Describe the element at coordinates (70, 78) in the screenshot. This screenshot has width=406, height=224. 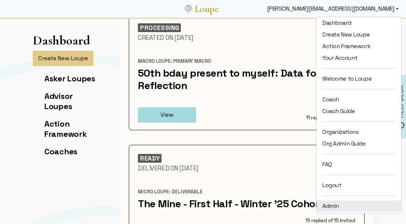
I see `a: Asker Loupes` at that location.